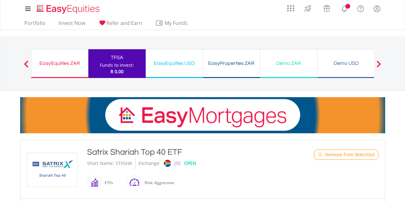 The image size is (405, 202). I want to click on a: My Profile, so click(377, 9).